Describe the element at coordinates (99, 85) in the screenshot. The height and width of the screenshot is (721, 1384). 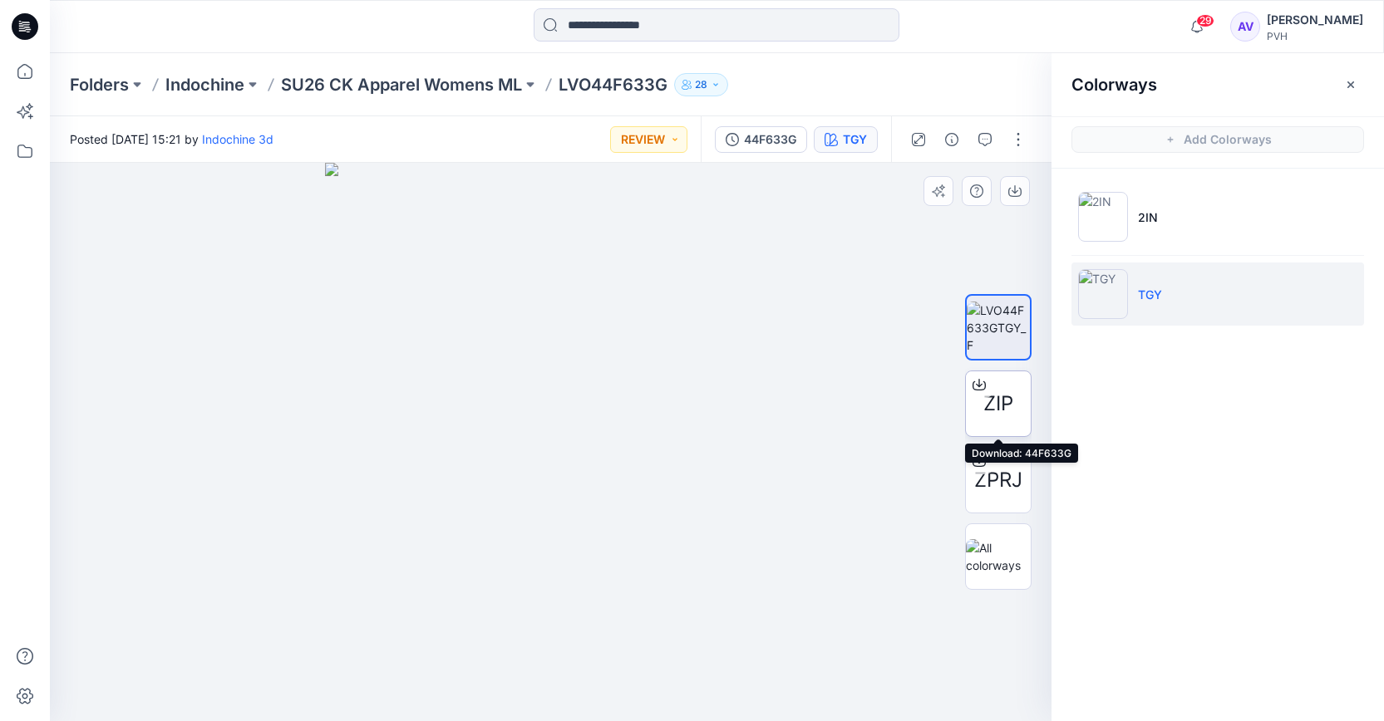
I see `p: Folders` at that location.